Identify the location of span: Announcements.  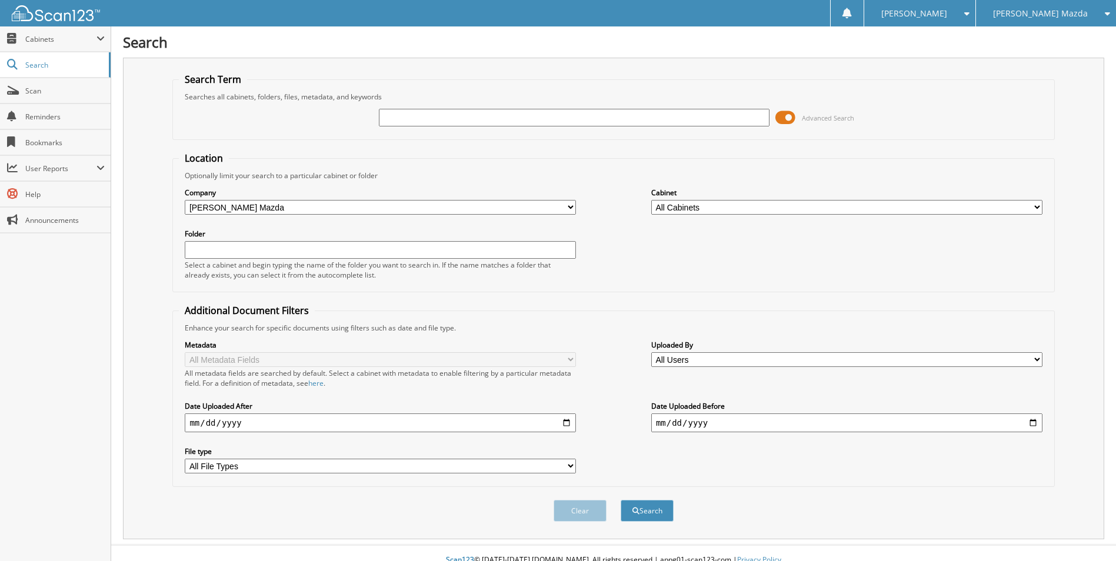
(65, 220).